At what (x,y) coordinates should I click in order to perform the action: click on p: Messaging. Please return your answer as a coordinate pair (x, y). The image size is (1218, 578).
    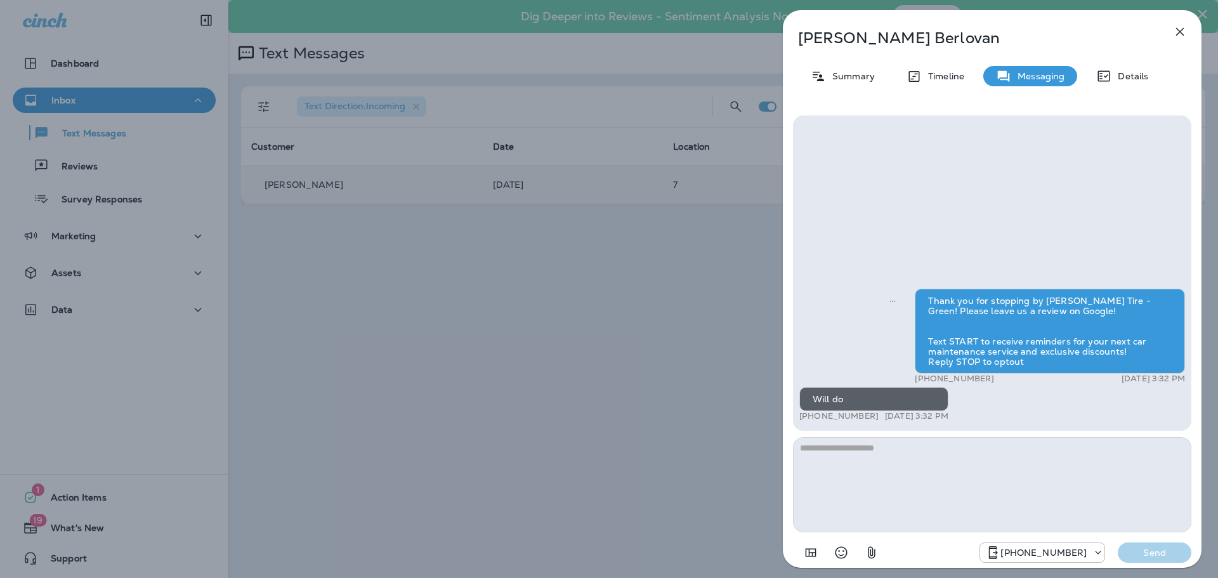
    Looking at the image, I should click on (1038, 76).